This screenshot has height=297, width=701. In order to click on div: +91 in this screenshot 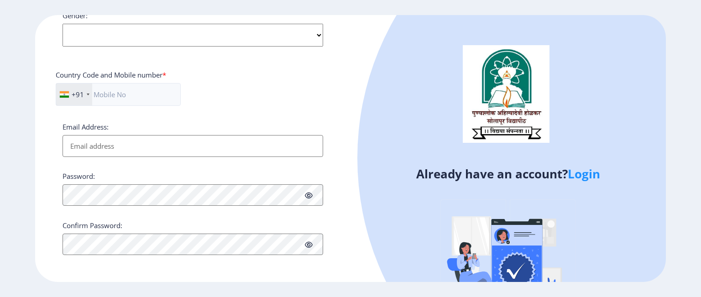, I will do `click(78, 94)`.